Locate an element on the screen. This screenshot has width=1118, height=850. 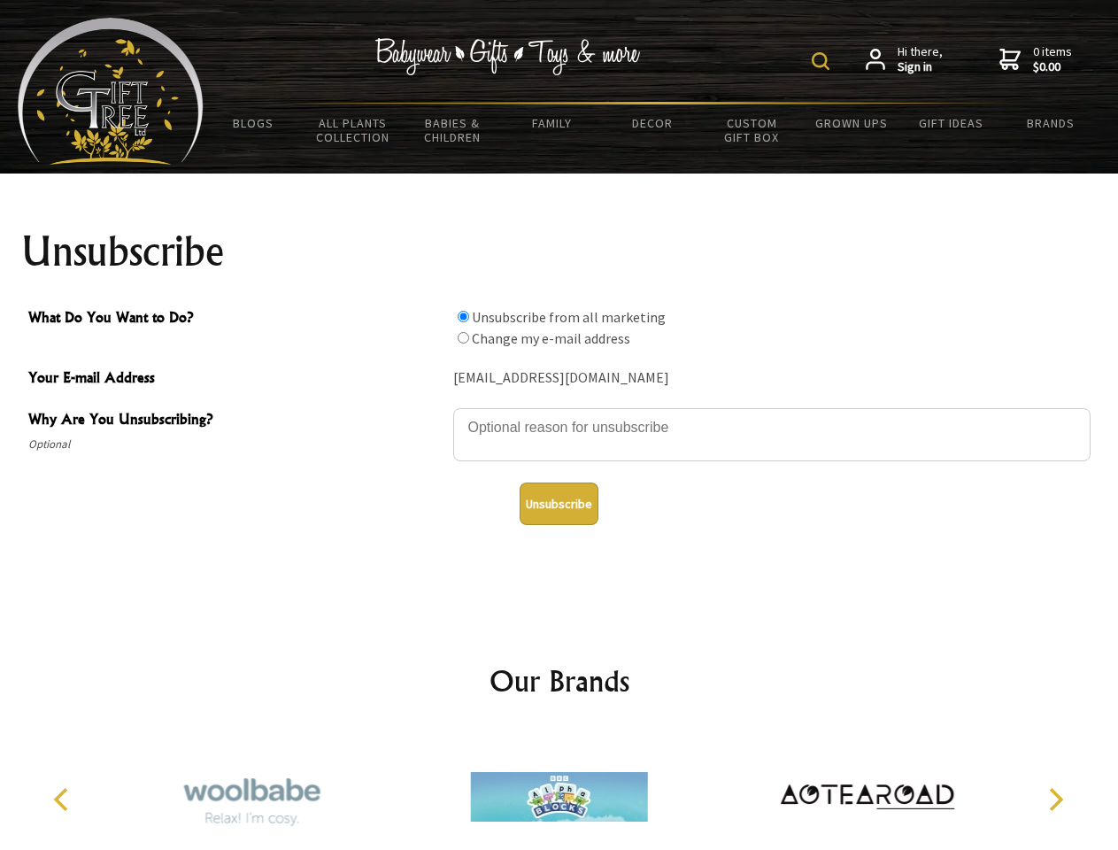
label: Unsubscribe from all marketing is located at coordinates (568, 317).